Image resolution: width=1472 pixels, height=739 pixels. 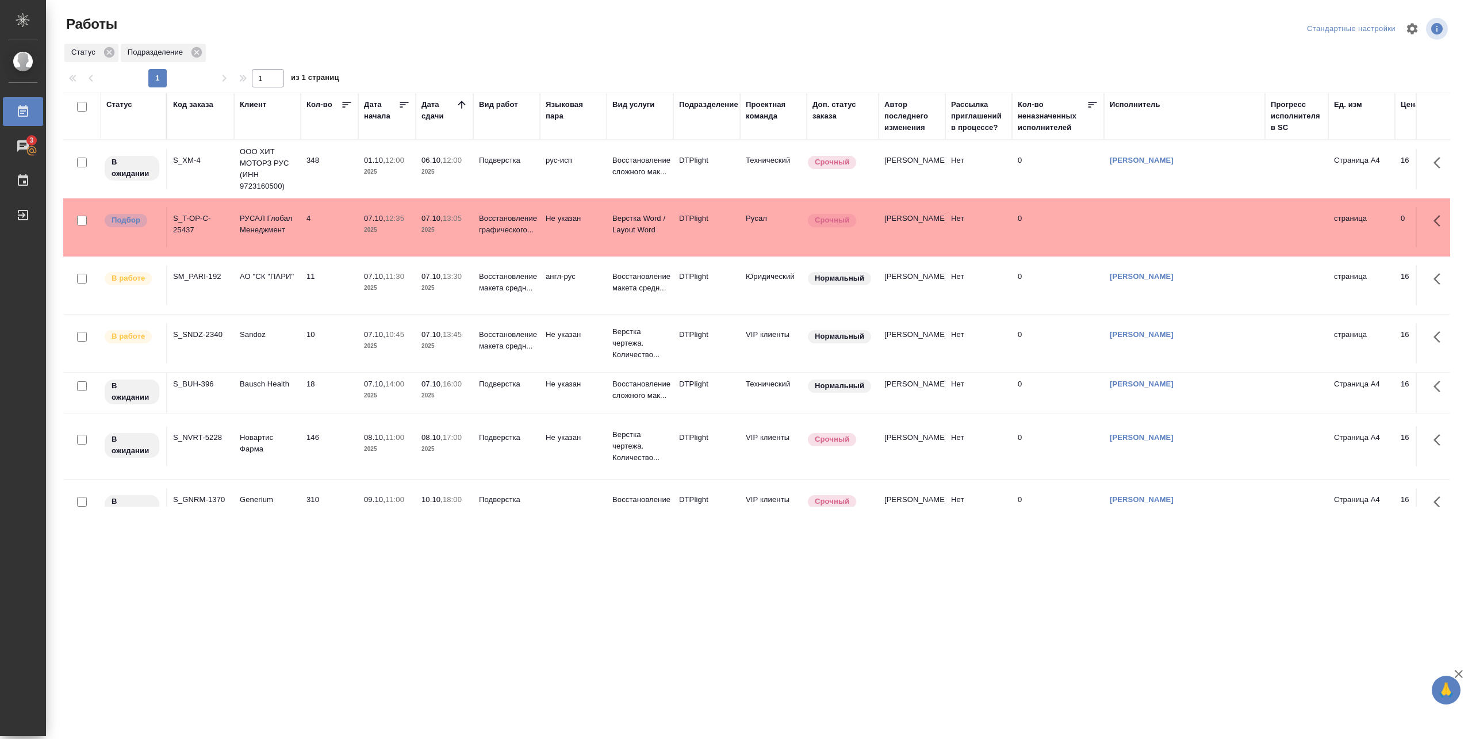 What do you see at coordinates (912, 116) in the screenshot?
I see `div: Автор последнего изменения` at bounding box center [912, 116].